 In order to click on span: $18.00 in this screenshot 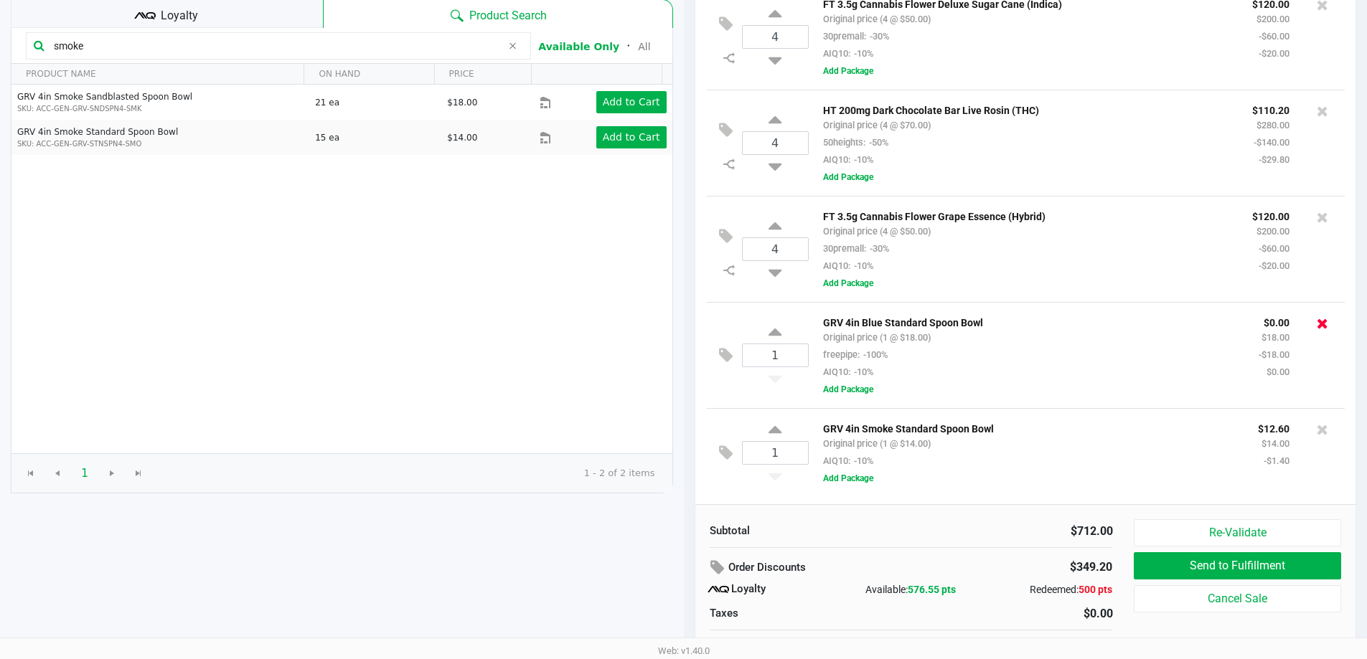, I will do `click(462, 103)`.